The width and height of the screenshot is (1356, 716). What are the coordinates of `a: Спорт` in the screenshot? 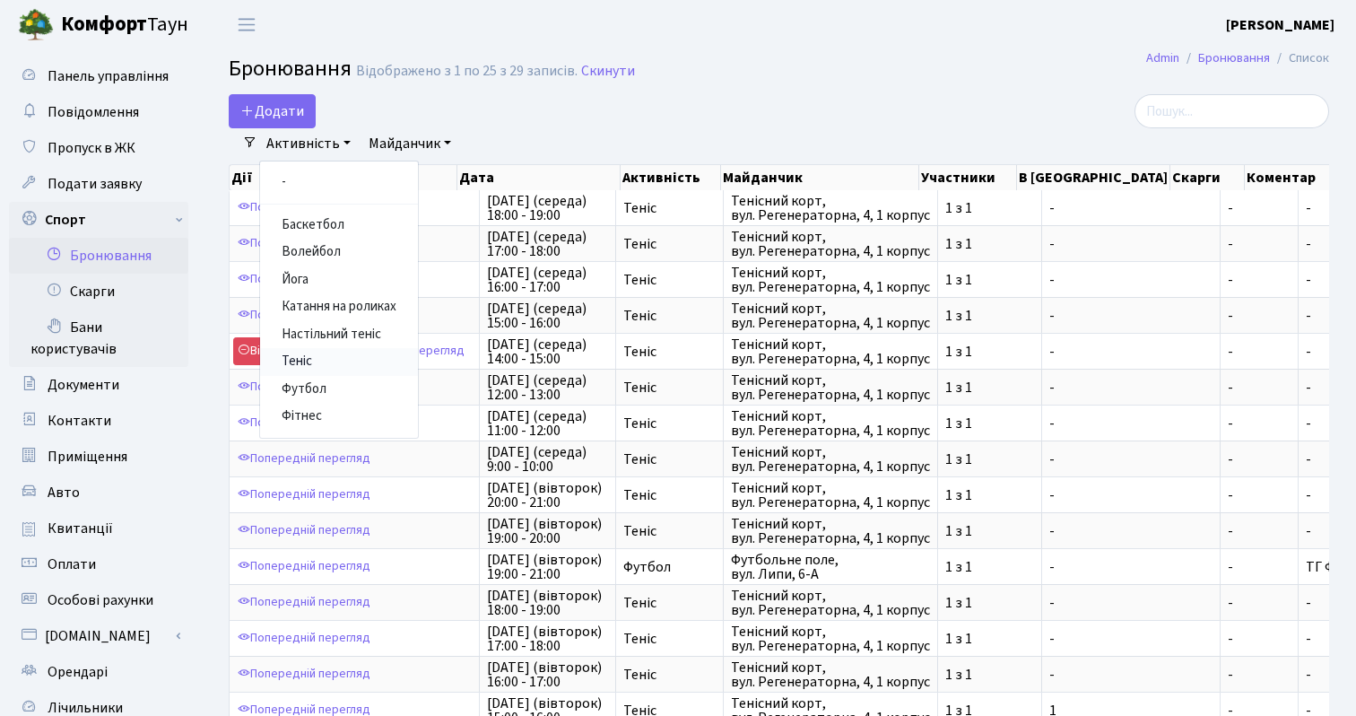 It's located at (99, 220).